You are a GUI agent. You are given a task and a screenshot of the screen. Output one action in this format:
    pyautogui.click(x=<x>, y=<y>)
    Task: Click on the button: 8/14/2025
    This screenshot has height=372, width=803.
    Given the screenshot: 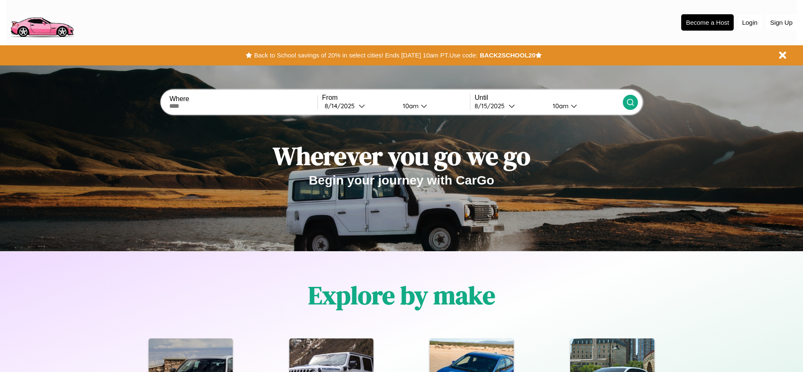 What is the action you would take?
    pyautogui.click(x=359, y=106)
    